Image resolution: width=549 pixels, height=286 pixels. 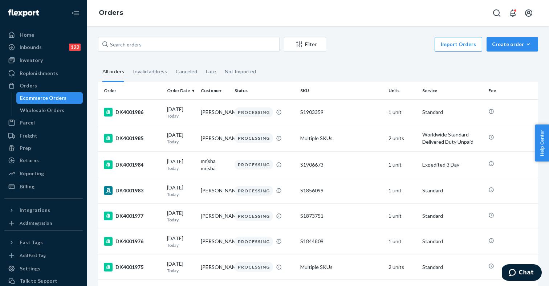 What do you see at coordinates (76, 13) in the screenshot?
I see `button: Close Navigation` at bounding box center [76, 13].